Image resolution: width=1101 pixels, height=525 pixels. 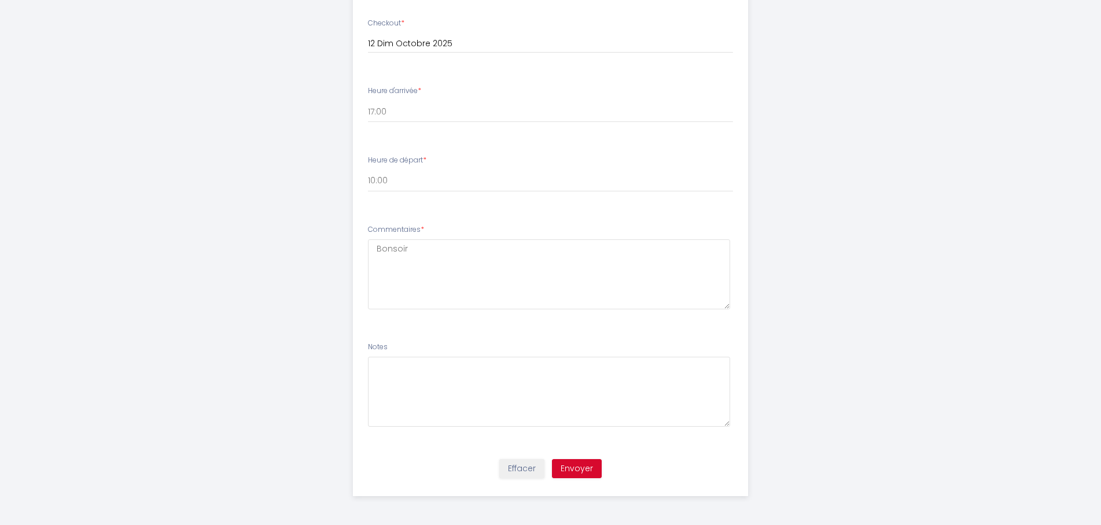 I want to click on label: Heure de départ, so click(x=397, y=160).